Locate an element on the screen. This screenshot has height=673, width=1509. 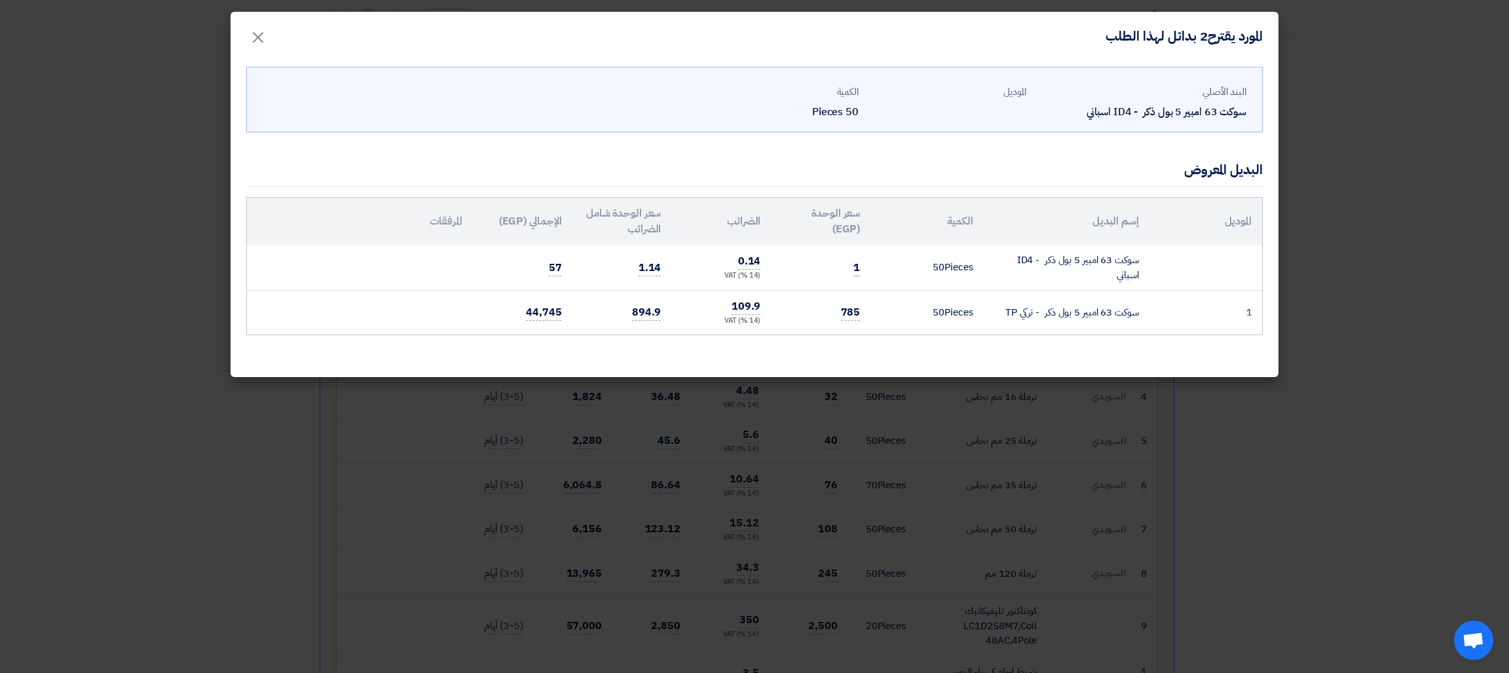
th: الإجمالي (EGP) is located at coordinates (522, 221).